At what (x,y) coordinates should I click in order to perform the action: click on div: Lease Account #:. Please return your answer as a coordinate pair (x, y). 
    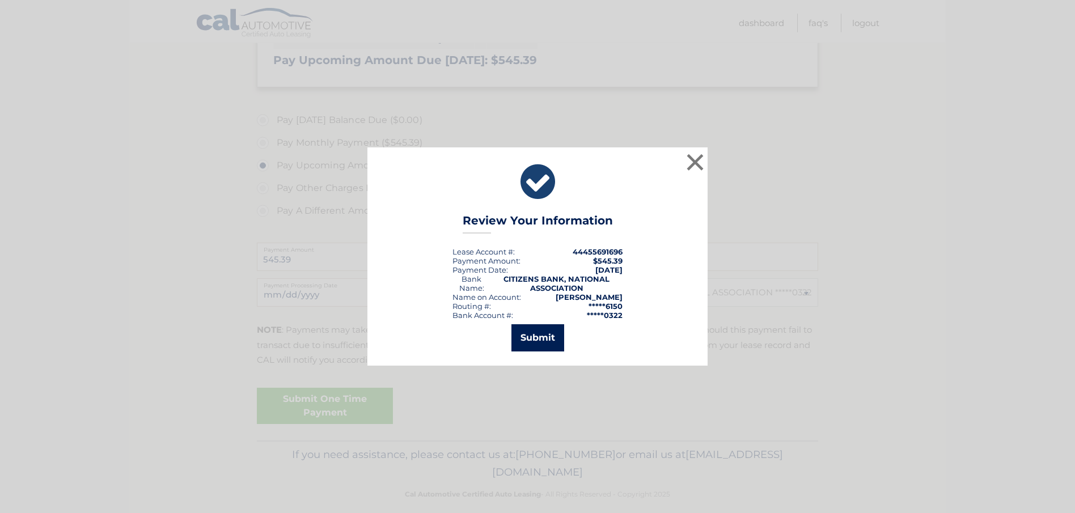
    Looking at the image, I should click on (484, 252).